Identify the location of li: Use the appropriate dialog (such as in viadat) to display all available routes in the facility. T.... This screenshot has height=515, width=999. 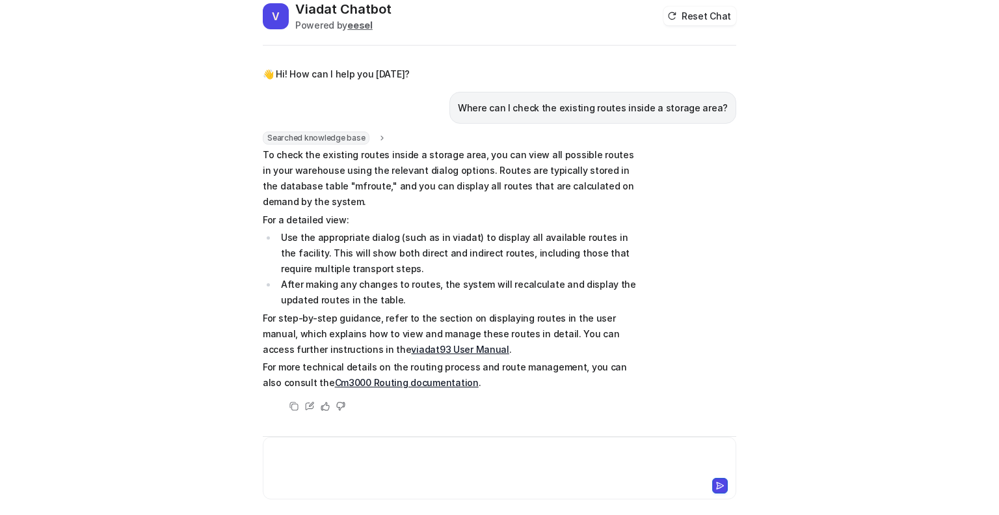
(460, 253).